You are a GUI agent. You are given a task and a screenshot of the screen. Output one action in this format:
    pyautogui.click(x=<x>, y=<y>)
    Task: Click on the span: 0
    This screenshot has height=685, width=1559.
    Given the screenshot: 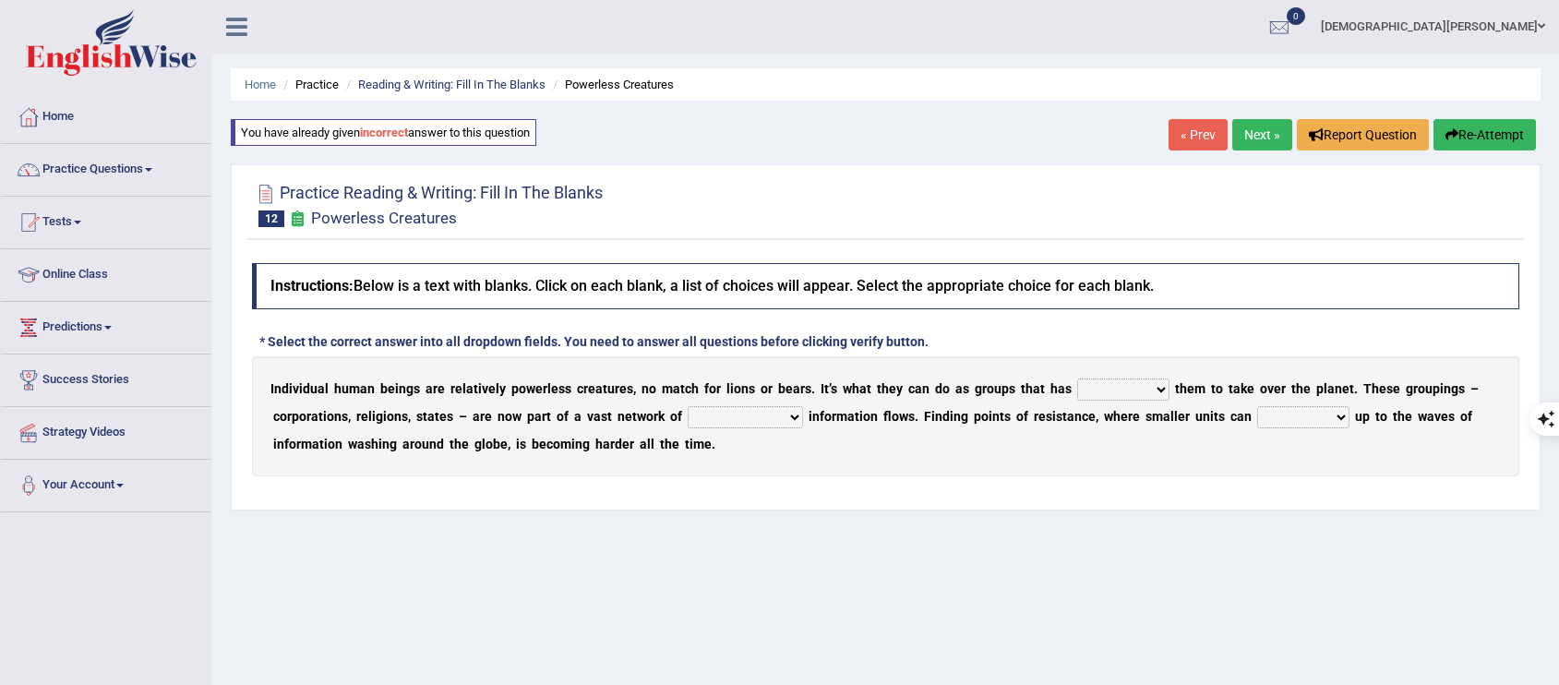 What is the action you would take?
    pyautogui.click(x=1296, y=16)
    